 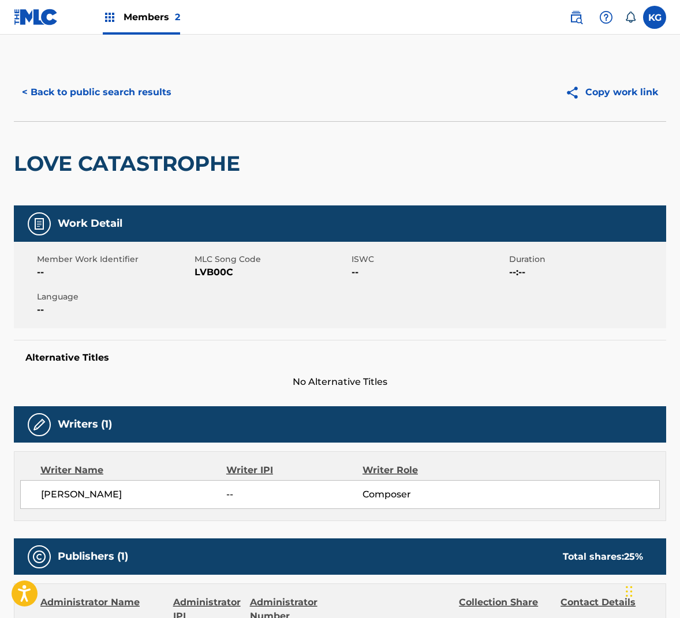 I want to click on span: Member Work Identifier, so click(x=114, y=259).